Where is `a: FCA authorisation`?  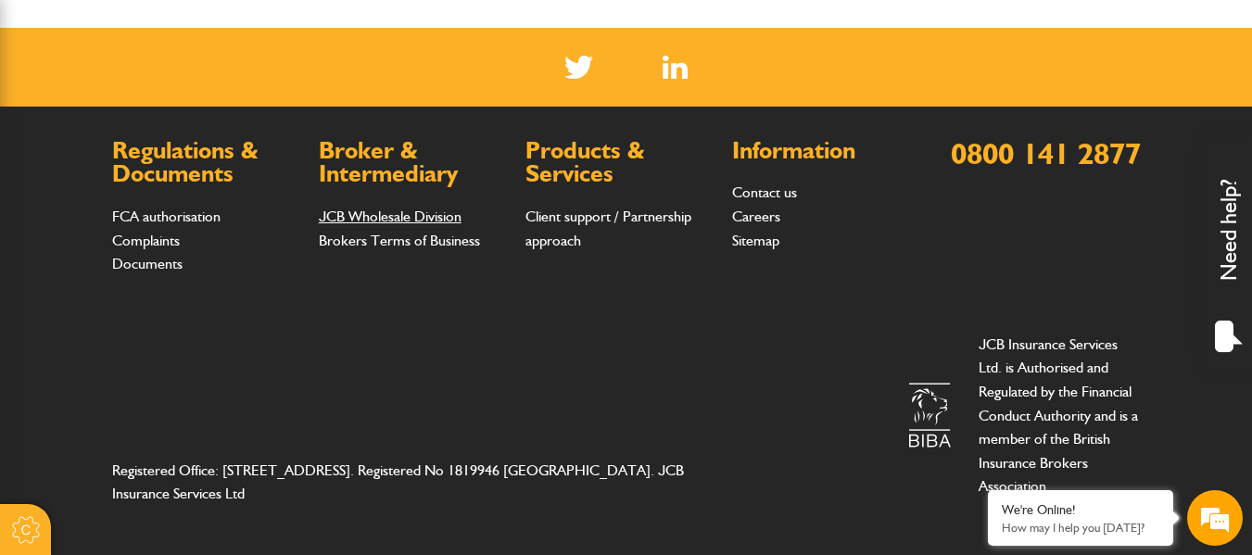
a: FCA authorisation is located at coordinates (166, 216).